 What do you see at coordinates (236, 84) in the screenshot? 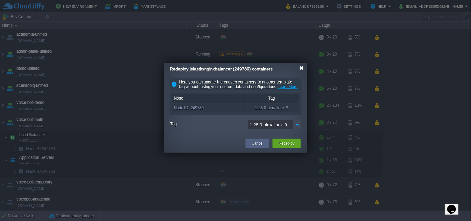
I see `div: Here you can update the chosen containers to another template tag without losing your custom data...` at bounding box center [236, 84].